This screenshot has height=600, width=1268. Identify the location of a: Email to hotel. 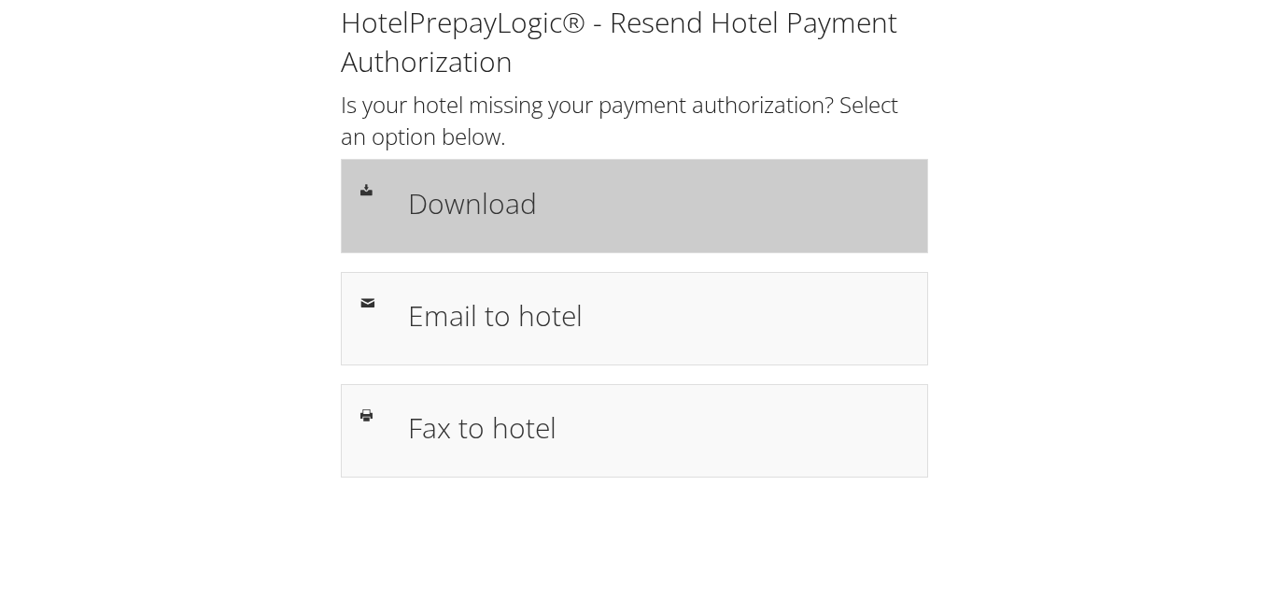
(634, 319).